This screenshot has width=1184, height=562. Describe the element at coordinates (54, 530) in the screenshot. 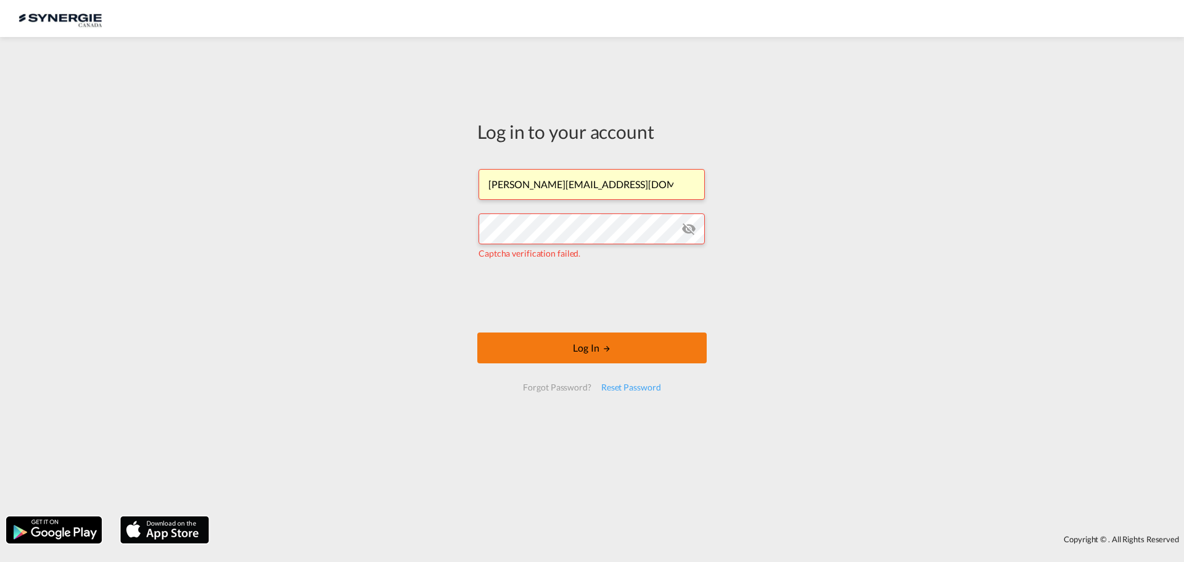

I see `img: google.png` at that location.